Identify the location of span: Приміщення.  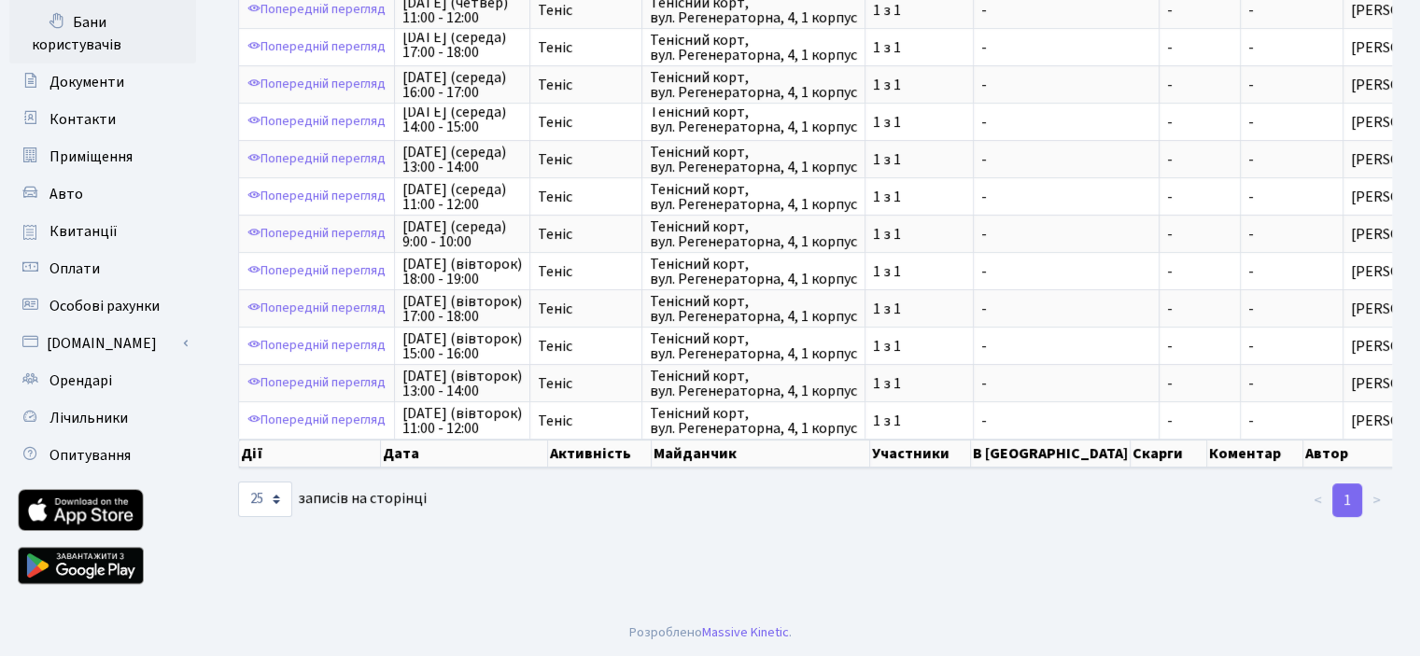
(91, 157).